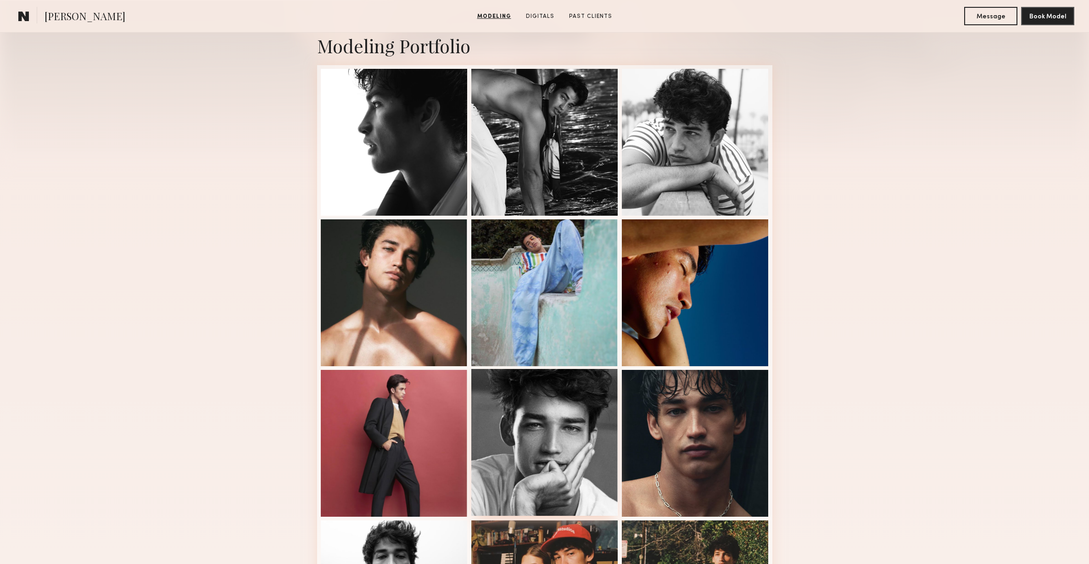 This screenshot has height=564, width=1089. What do you see at coordinates (545, 45) in the screenshot?
I see `div: Modeling Portfolio` at bounding box center [545, 45].